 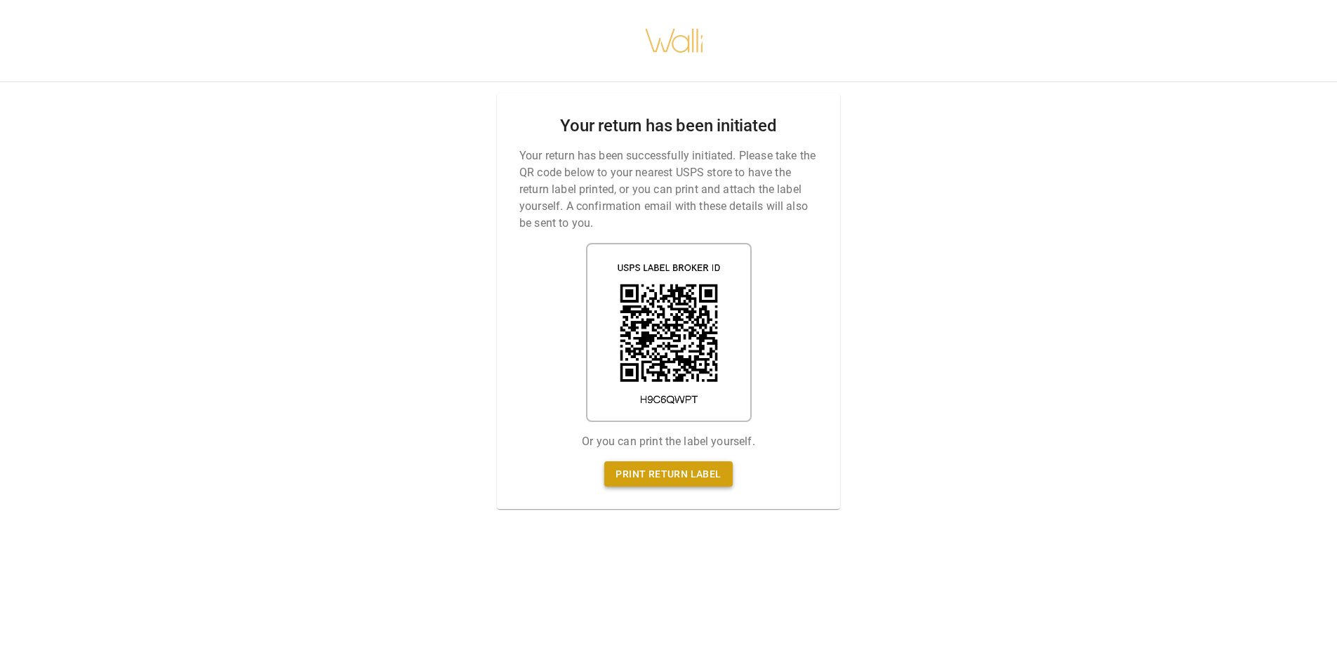 What do you see at coordinates (668, 126) in the screenshot?
I see `h2: Your return has been initiated` at bounding box center [668, 126].